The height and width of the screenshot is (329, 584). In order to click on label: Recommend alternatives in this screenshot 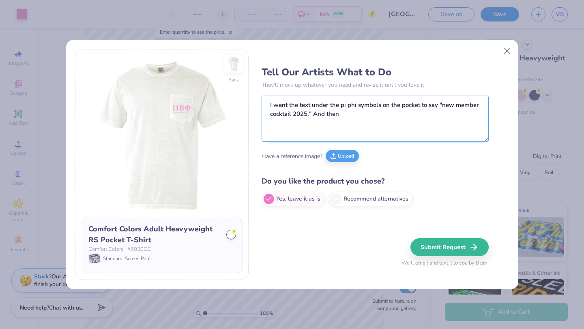, I will do `click(371, 199)`.